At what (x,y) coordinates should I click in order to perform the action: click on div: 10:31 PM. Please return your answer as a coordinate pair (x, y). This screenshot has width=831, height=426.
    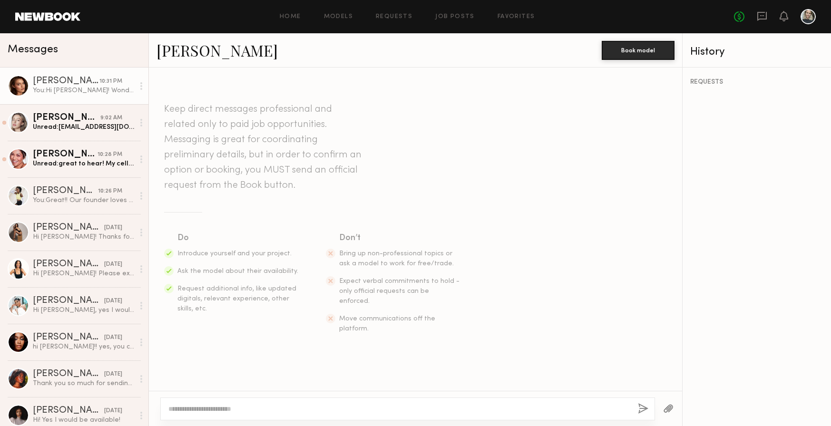
    Looking at the image, I should click on (111, 81).